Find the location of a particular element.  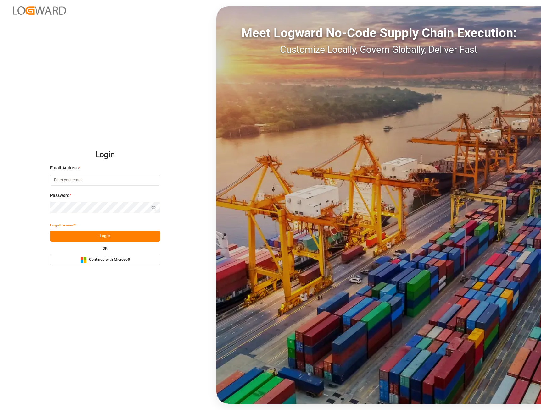

small: OR is located at coordinates (105, 249).